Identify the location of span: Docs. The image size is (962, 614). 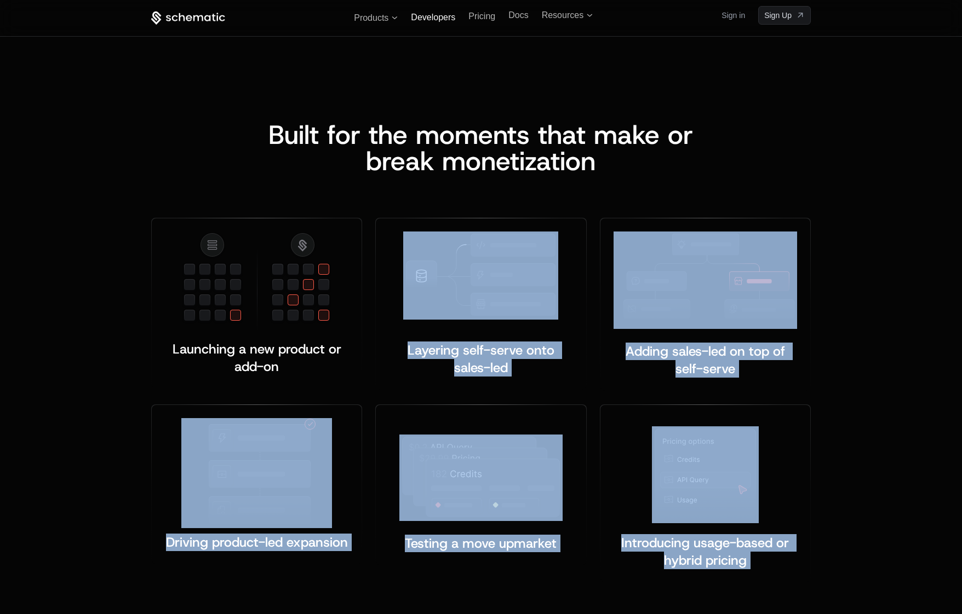
(518, 15).